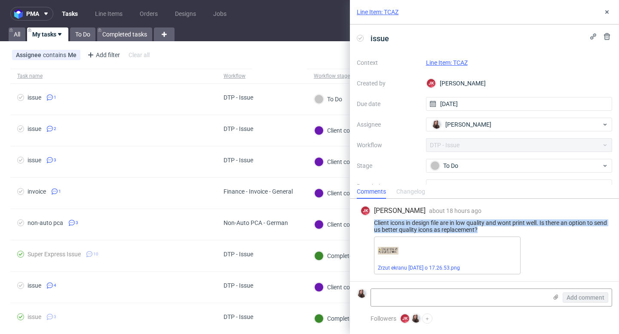 The height and width of the screenshot is (334, 619). What do you see at coordinates (388, 250) in the screenshot?
I see `img: Zrzut ekranu 2025-08-27 o 17.26.53.png` at bounding box center [388, 250].